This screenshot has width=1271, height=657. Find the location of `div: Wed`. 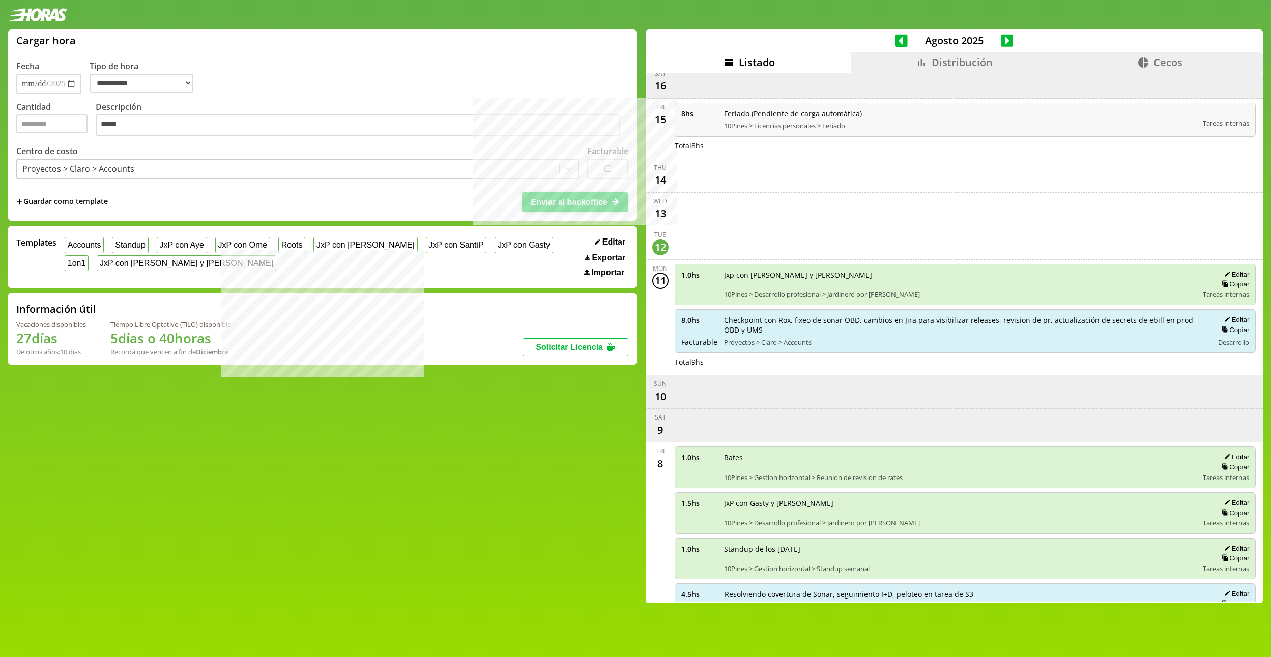

div: Wed is located at coordinates (660, 201).